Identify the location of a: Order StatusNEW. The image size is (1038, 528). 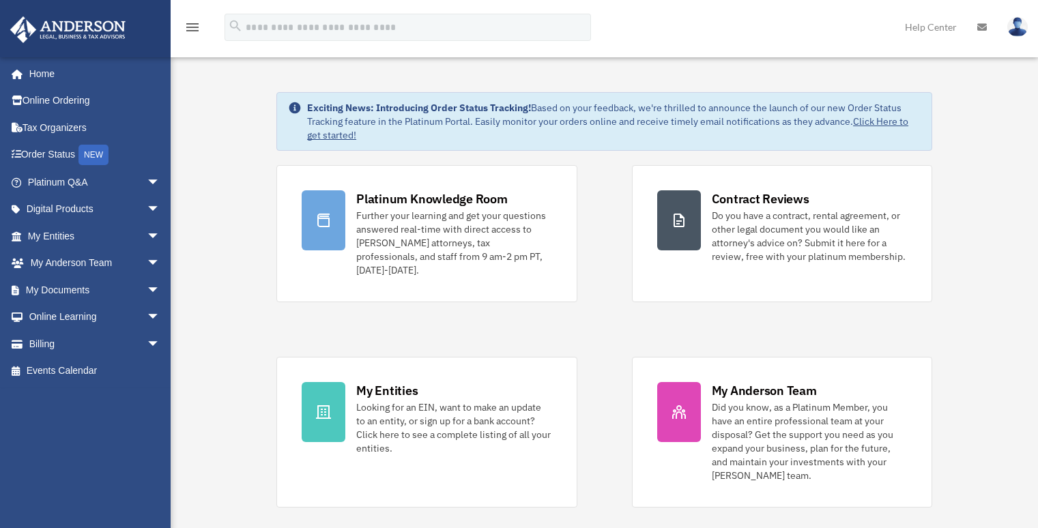
(95, 155).